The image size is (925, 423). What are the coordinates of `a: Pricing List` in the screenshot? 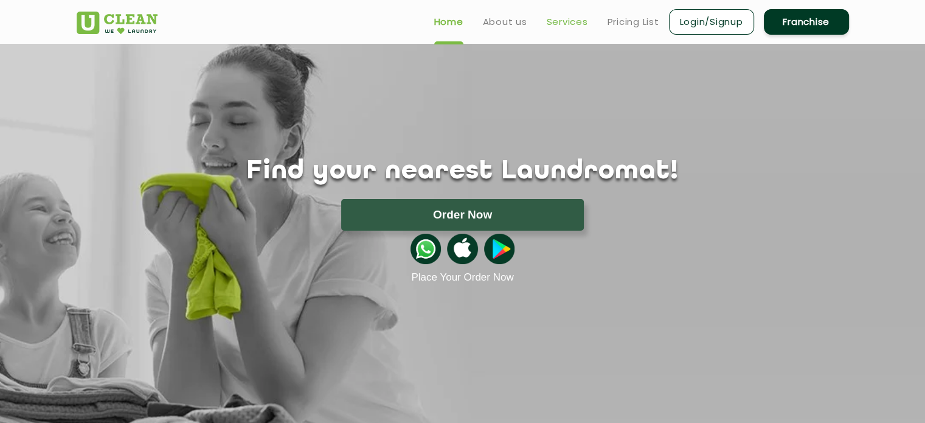 It's located at (633, 22).